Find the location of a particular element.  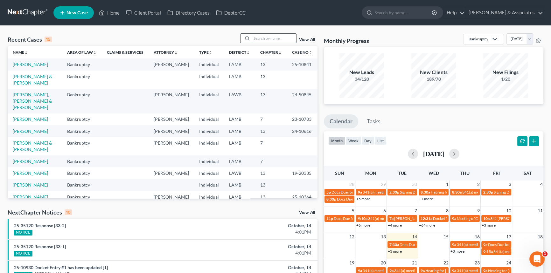

span: 24 is located at coordinates (508, 263).